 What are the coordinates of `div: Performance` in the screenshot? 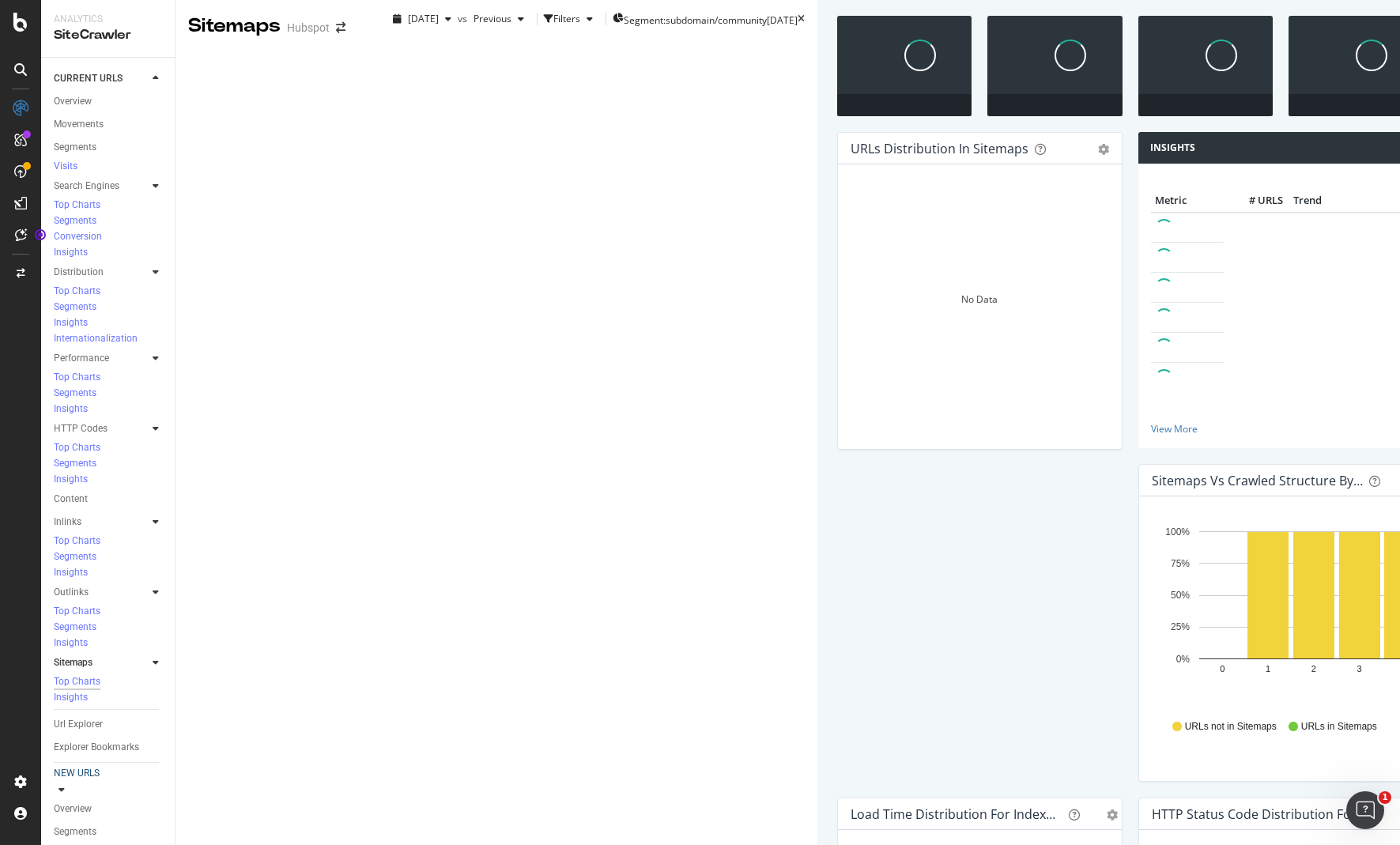 It's located at (81, 358).